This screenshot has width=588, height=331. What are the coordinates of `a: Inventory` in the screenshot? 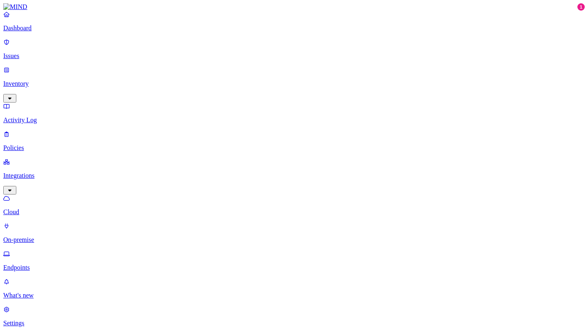 It's located at (294, 84).